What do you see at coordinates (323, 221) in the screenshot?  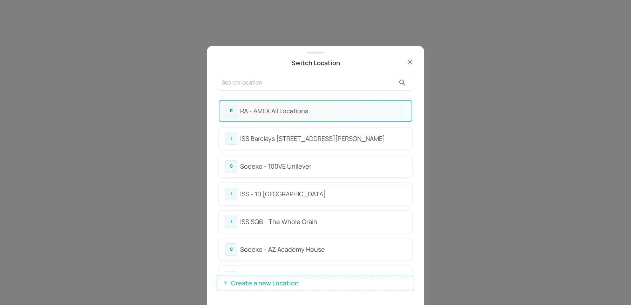 I see `div: ISS SQB - The Whole Grain` at bounding box center [323, 221].